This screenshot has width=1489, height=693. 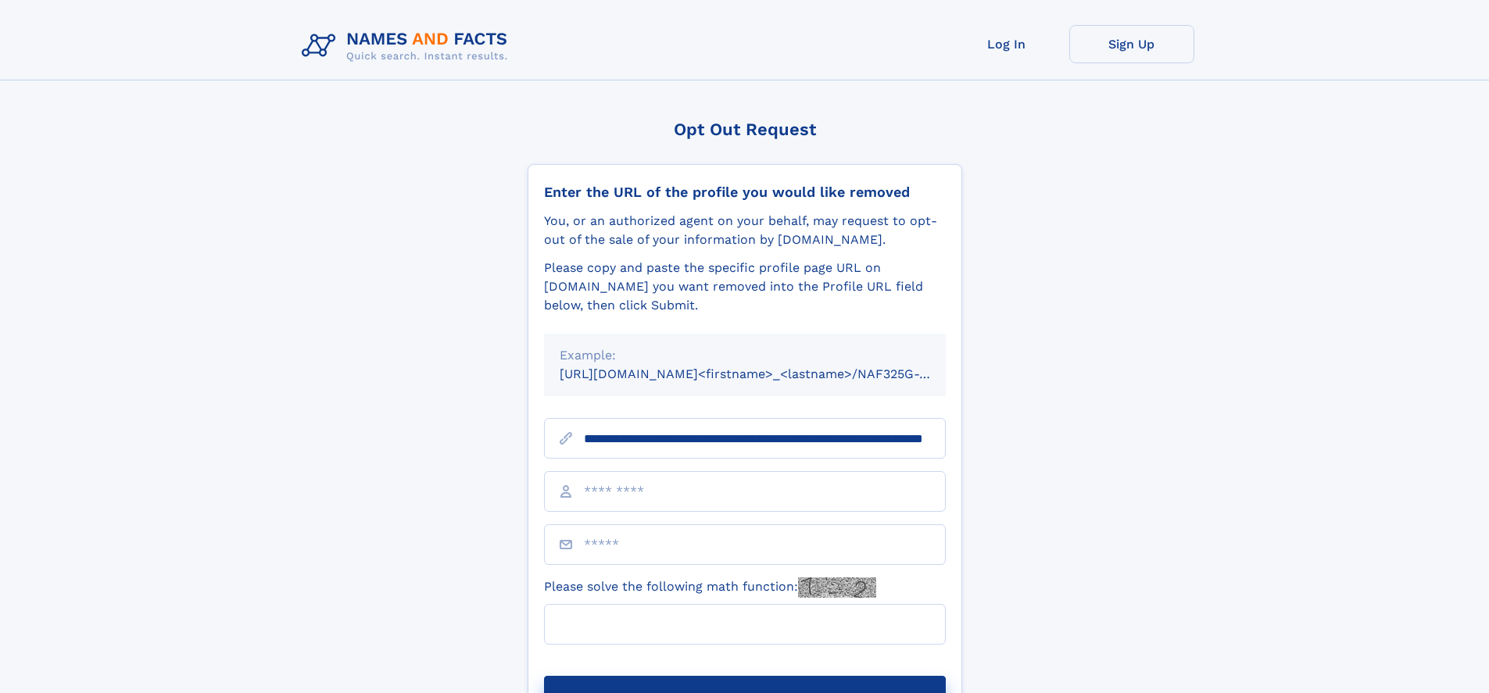 What do you see at coordinates (408, 46) in the screenshot?
I see `img: Logo Names and Facts` at bounding box center [408, 46].